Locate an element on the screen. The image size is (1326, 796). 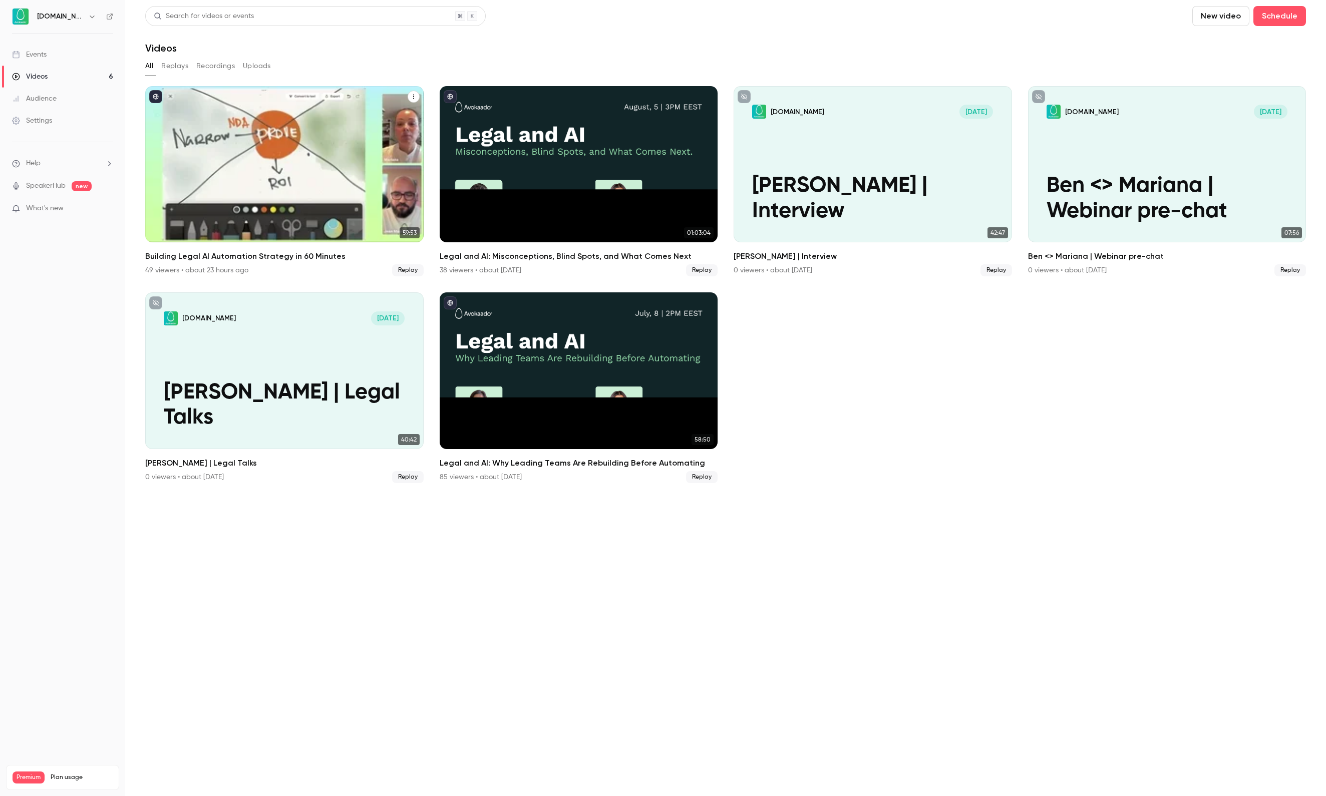
button: Uploads is located at coordinates (257, 66).